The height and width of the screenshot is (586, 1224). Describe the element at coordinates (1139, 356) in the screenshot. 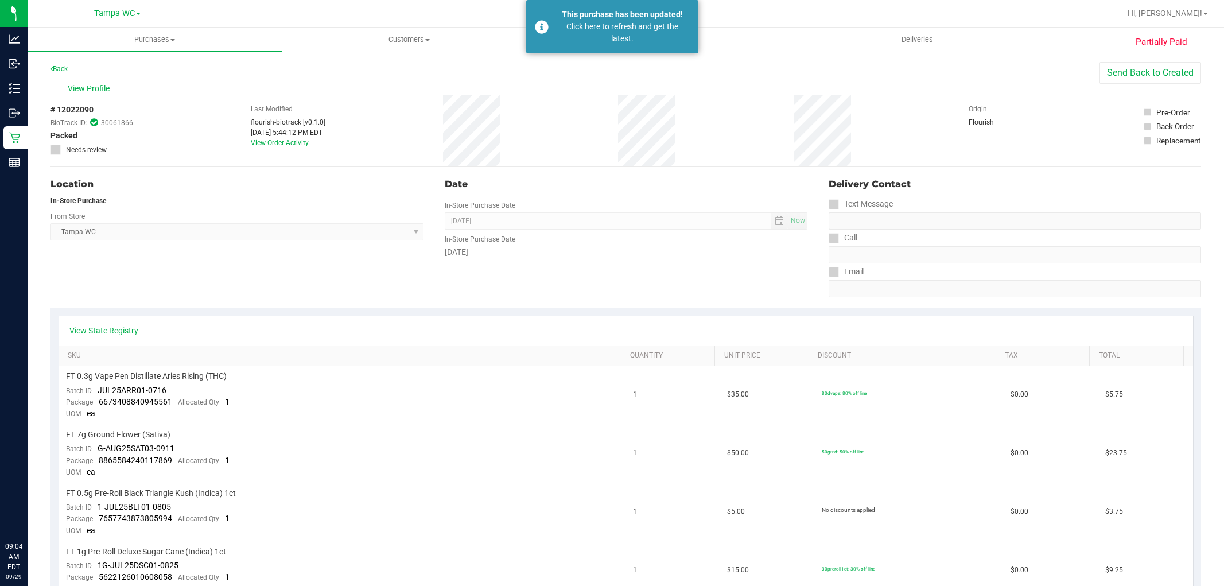

I see `a: Total` at that location.